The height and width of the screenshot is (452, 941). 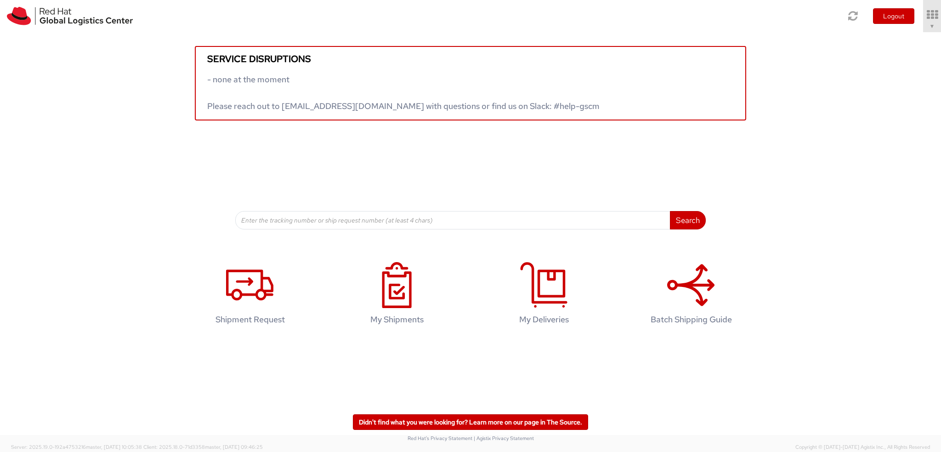 I want to click on img: rh-logistics-00dfa346123c4ec078e1.svg, so click(x=70, y=16).